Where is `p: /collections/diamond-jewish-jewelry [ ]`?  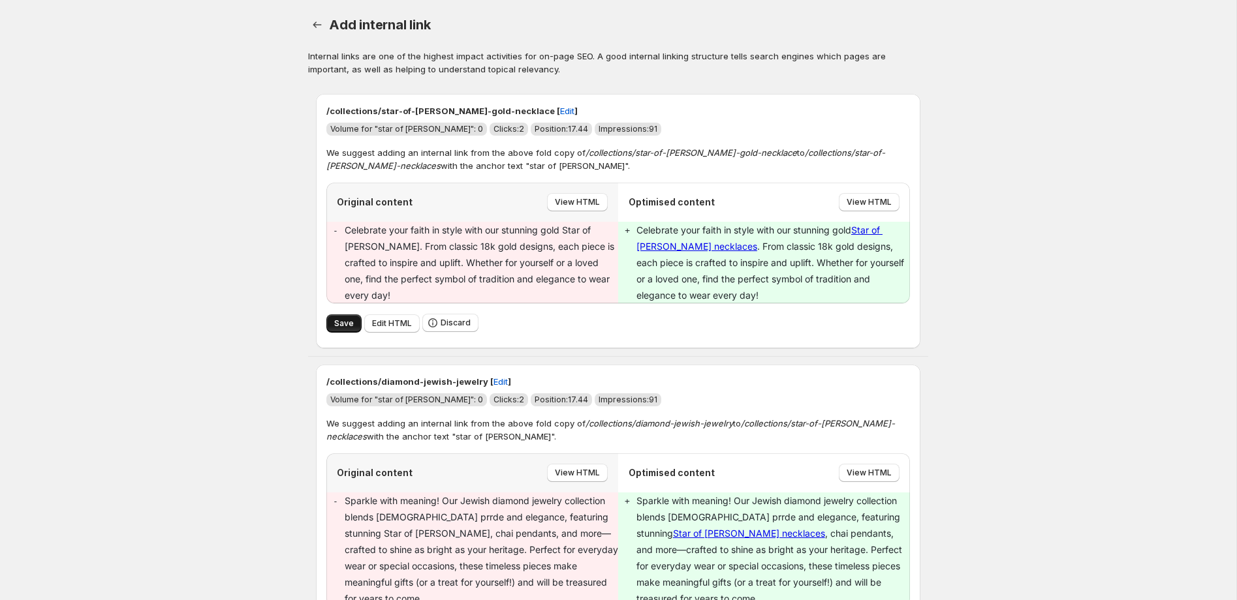
p: /collections/diamond-jewish-jewelry [ ] is located at coordinates (618, 382).